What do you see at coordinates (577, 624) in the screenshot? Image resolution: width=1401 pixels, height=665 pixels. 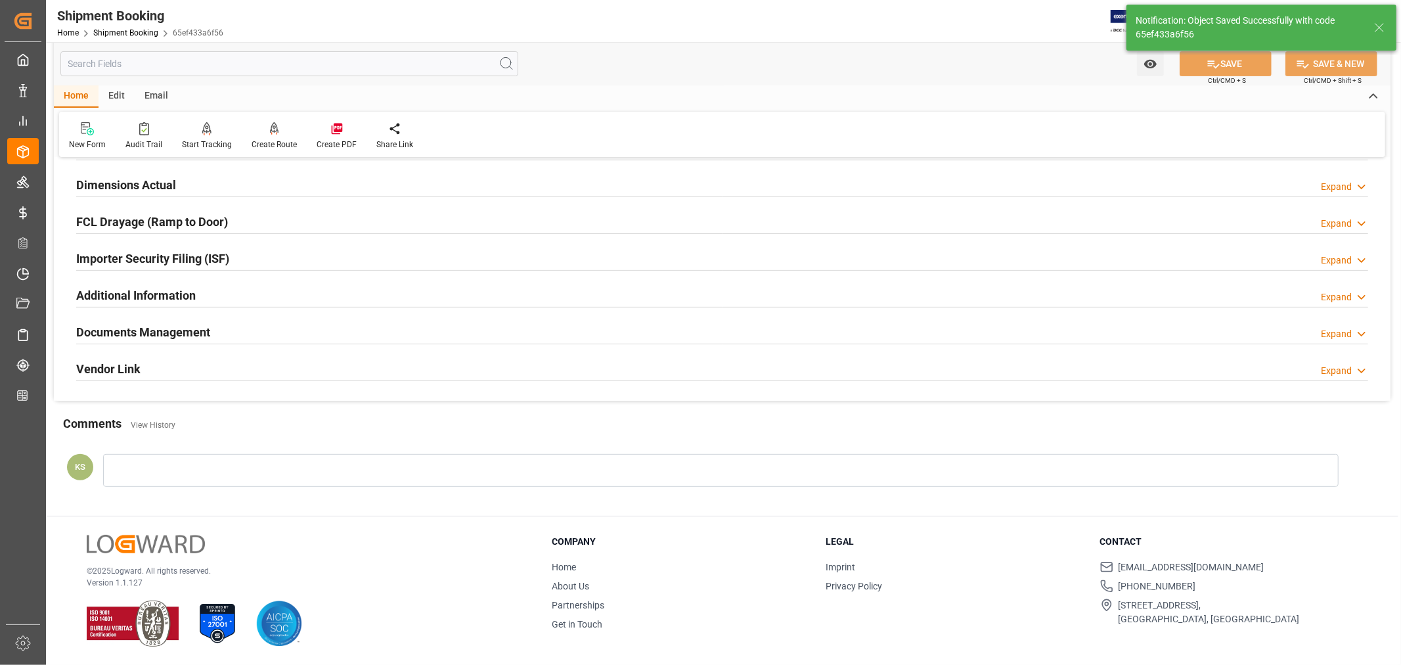 I see `a: Get in Touch` at bounding box center [577, 624].